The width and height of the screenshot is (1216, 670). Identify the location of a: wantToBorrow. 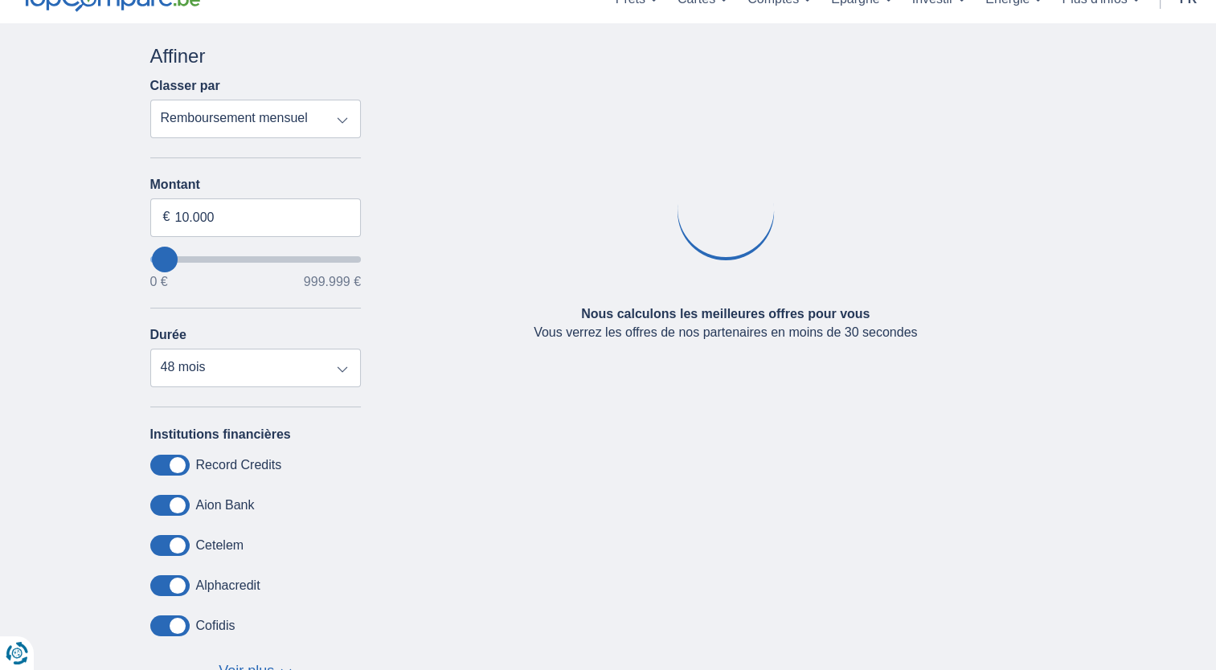
(256, 260).